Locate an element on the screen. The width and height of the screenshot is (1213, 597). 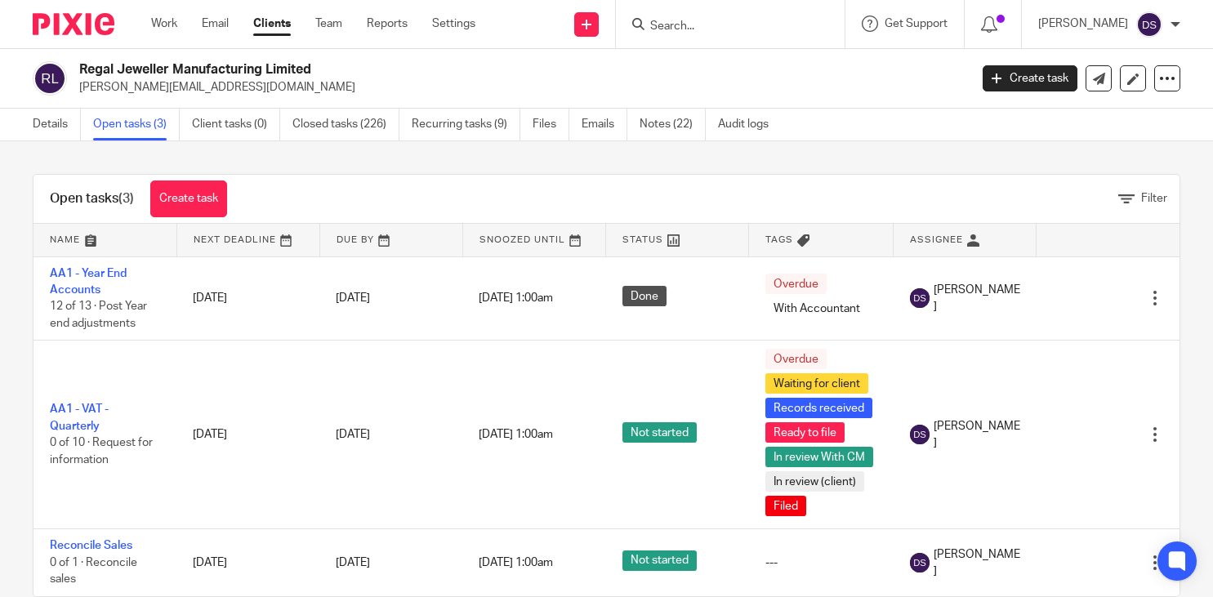
a: Clients is located at coordinates (272, 24).